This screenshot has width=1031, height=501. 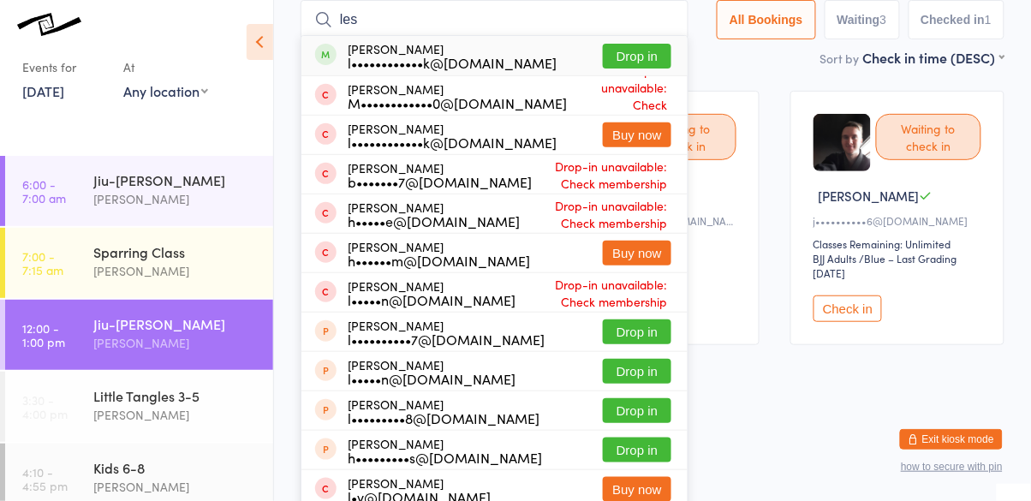 I want to click on div: At, so click(x=165, y=67).